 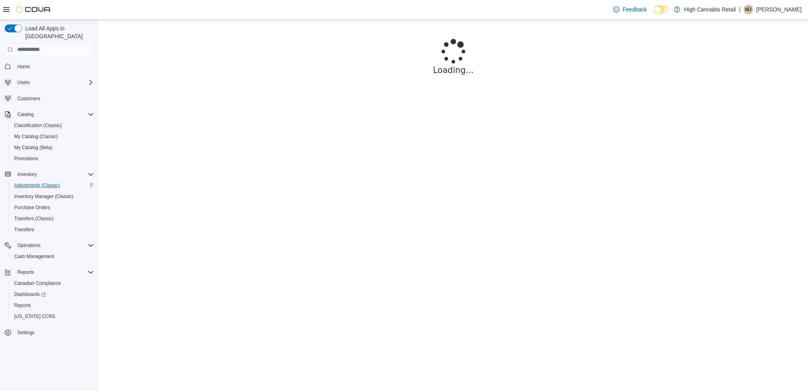 What do you see at coordinates (49, 98) in the screenshot?
I see `button: Customers` at bounding box center [49, 98].